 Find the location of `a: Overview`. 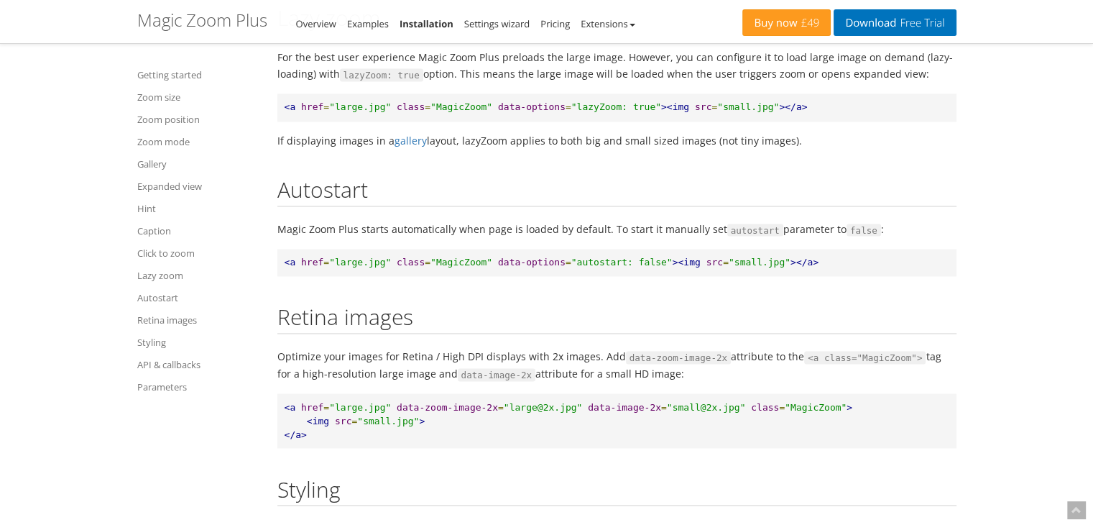

a: Overview is located at coordinates (316, 24).